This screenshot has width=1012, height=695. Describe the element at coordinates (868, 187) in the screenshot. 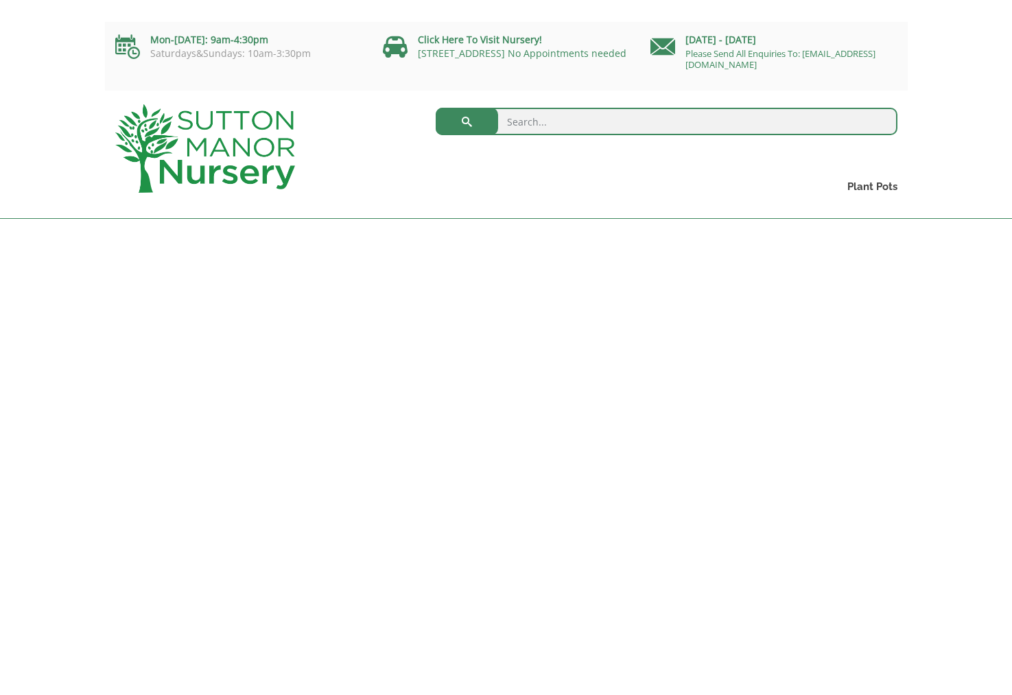

I see `a: Plant Pots` at that location.